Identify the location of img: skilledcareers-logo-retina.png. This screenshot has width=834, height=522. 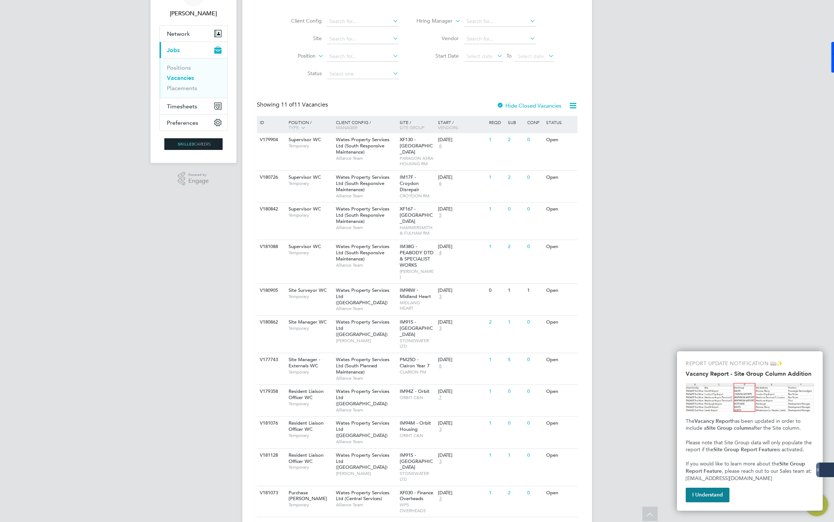
(194, 144).